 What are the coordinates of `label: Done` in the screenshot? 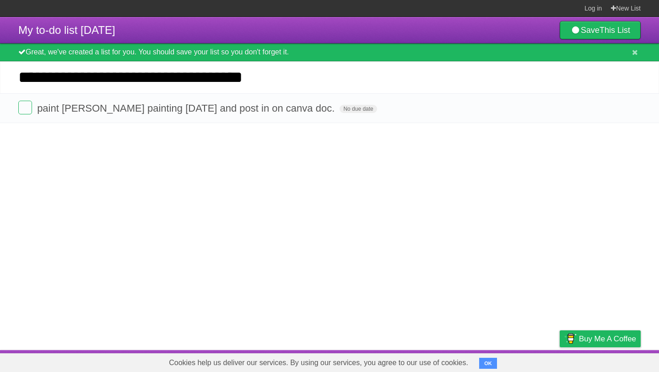 It's located at (25, 107).